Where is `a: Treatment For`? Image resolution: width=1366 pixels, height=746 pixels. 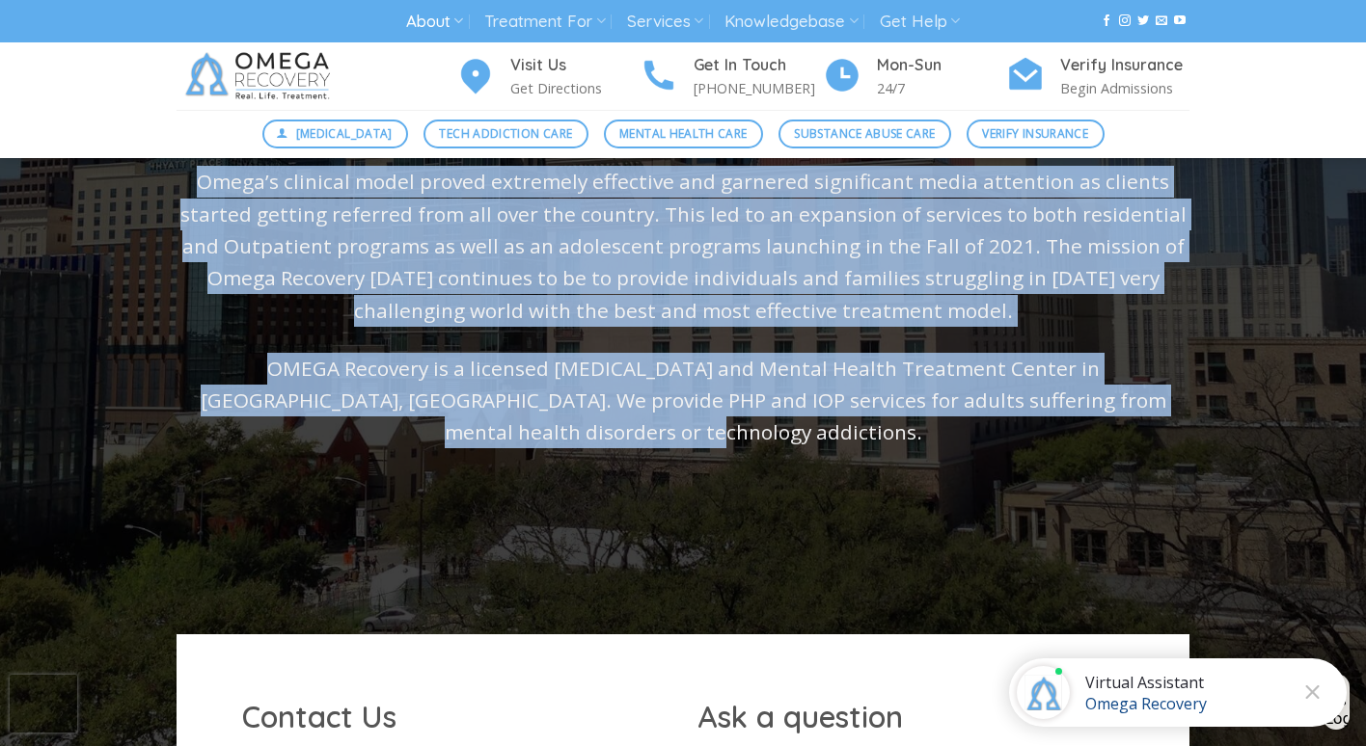 a: Treatment For is located at coordinates (544, 21).